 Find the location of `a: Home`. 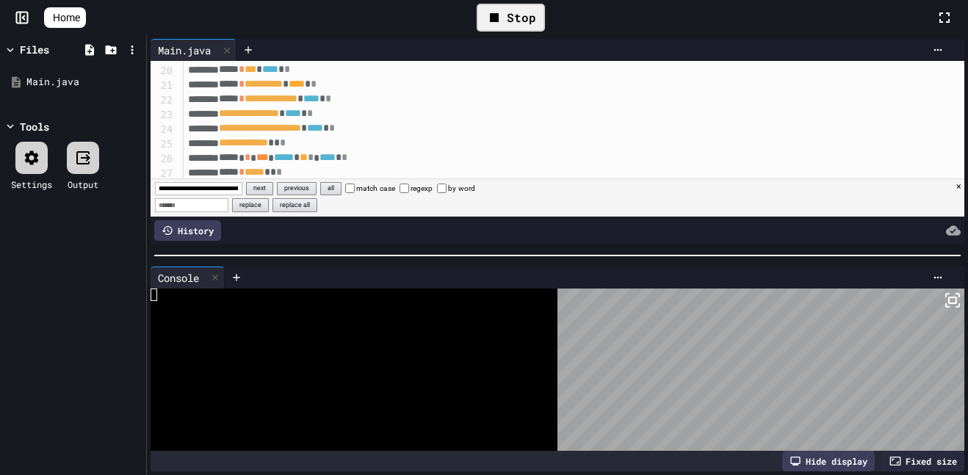

a: Home is located at coordinates (65, 18).